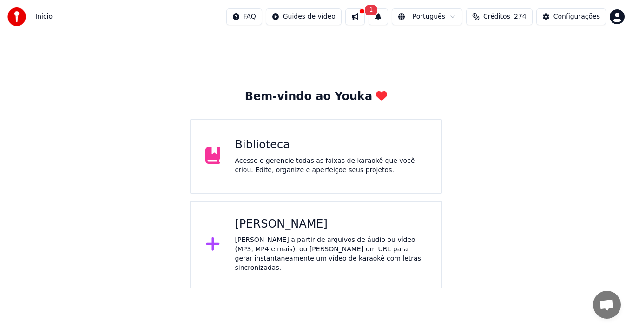 Image resolution: width=632 pixels, height=328 pixels. I want to click on img: youka, so click(17, 17).